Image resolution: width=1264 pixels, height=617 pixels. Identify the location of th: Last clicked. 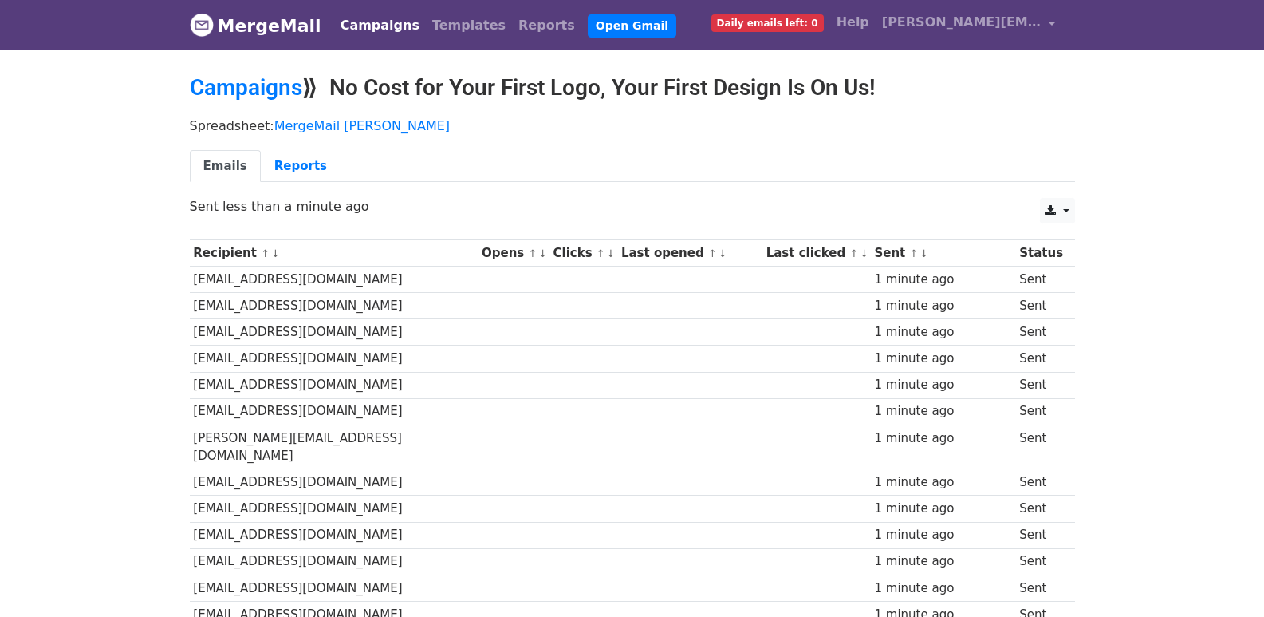
(817, 253).